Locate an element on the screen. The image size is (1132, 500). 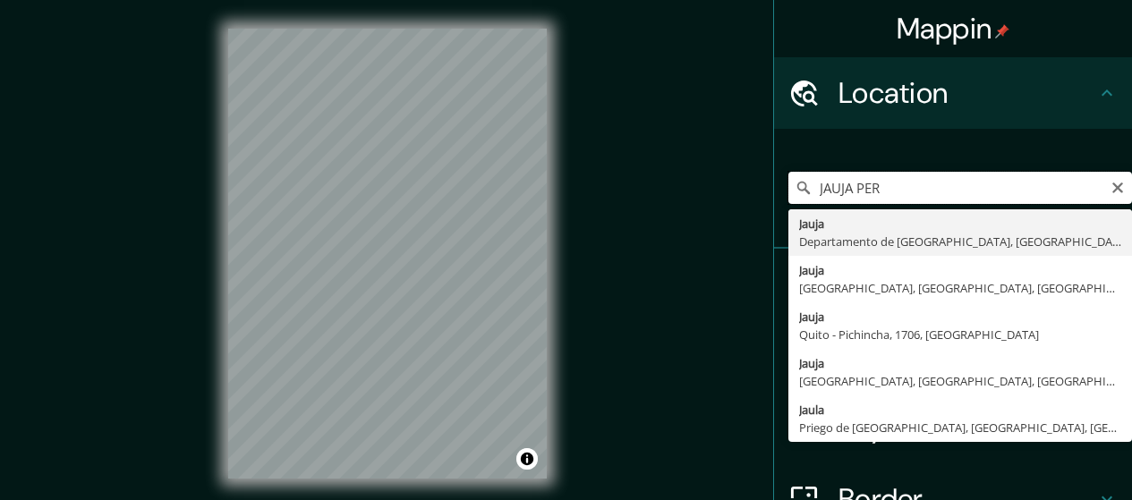
canvas: Map is located at coordinates (388, 253).